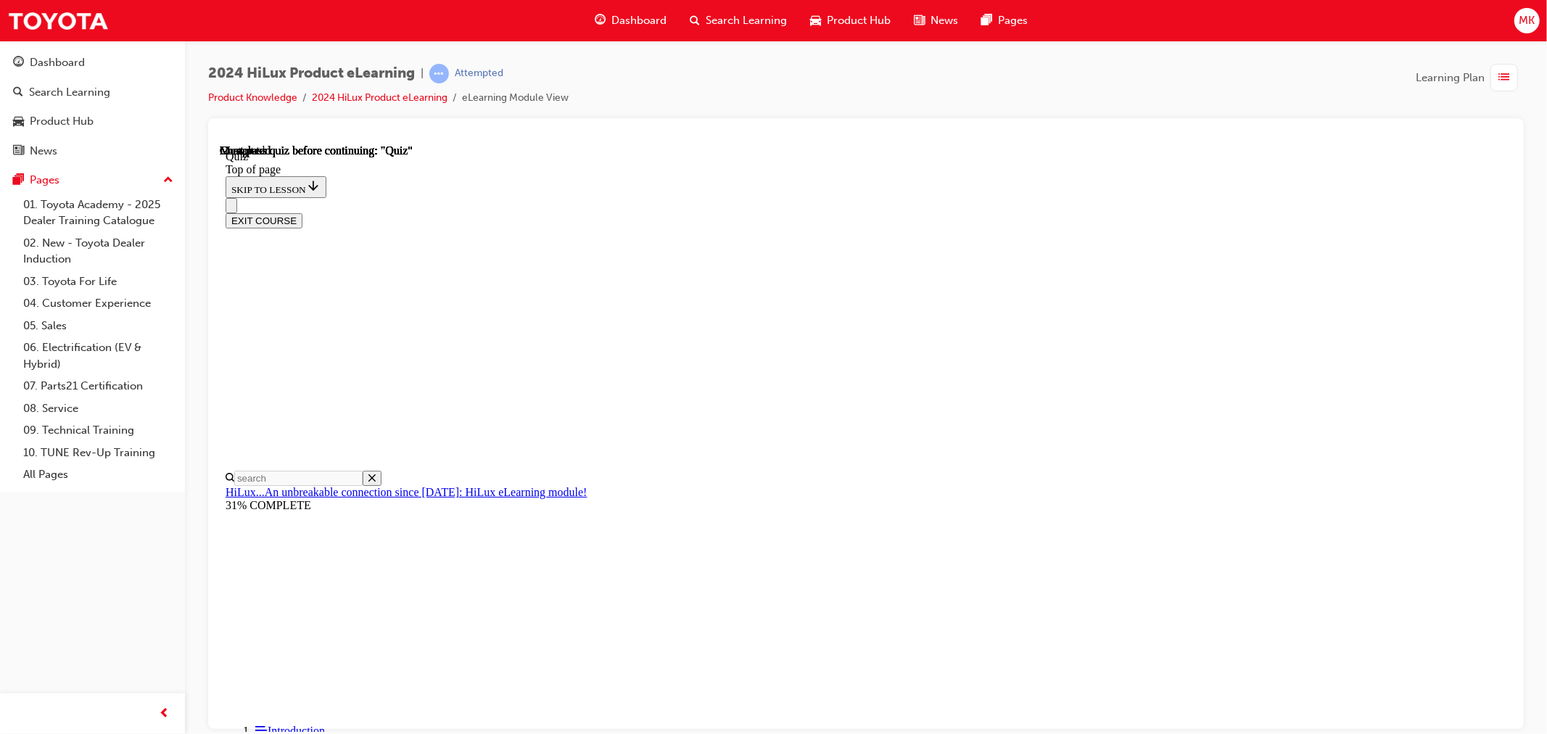 This screenshot has height=734, width=1547. I want to click on span: Pages, so click(1013, 20).